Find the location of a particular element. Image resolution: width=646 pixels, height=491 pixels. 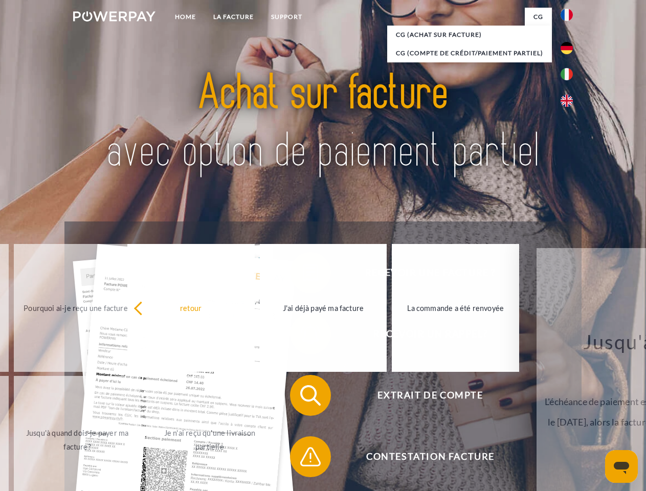

div: Jusqu'à quand dois-je payer ma facture? is located at coordinates (77, 440).